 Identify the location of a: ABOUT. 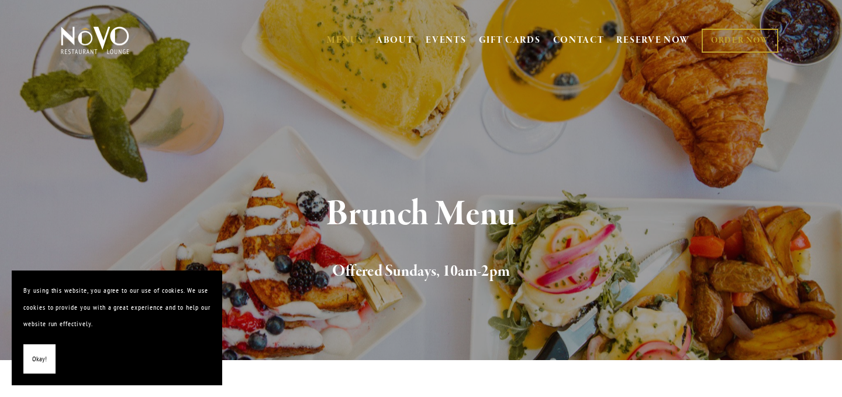
(395, 40).